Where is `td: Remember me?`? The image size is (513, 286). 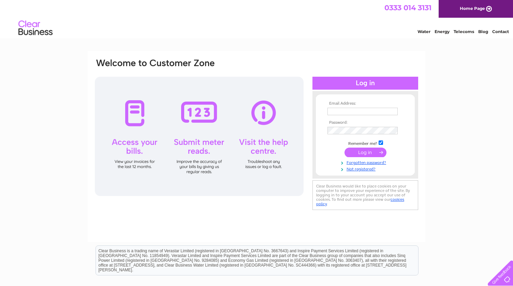 td: Remember me? is located at coordinates (365, 143).